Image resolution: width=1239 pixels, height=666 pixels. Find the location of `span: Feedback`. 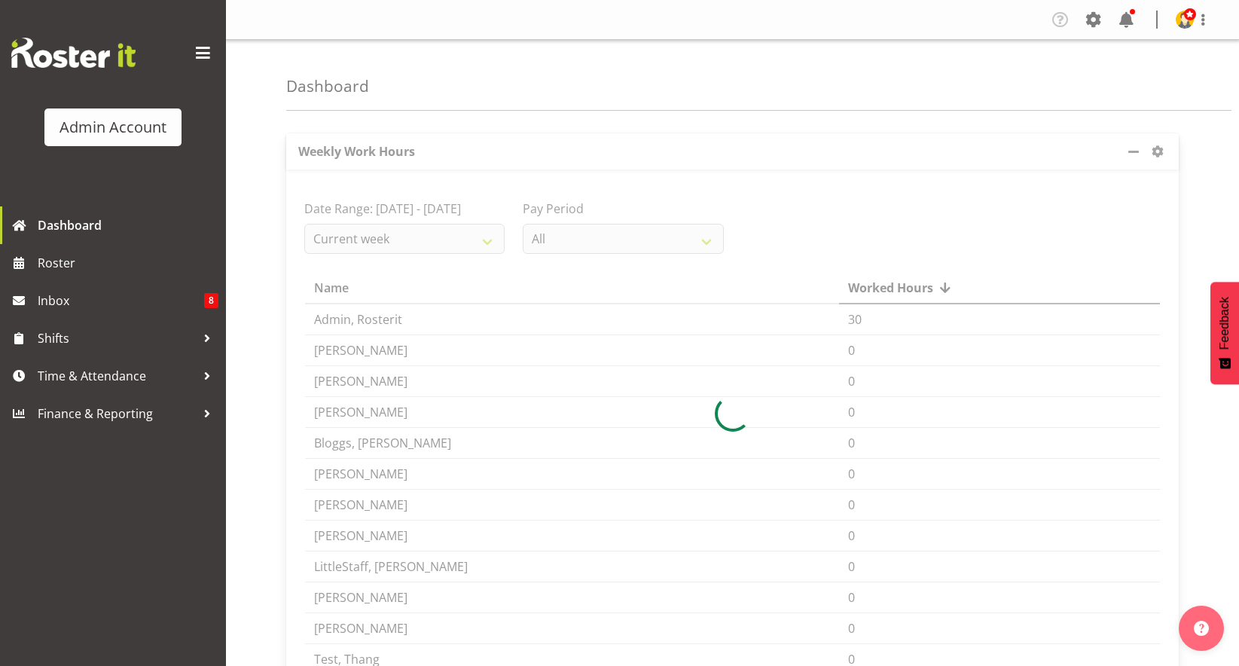

span: Feedback is located at coordinates (1224, 323).